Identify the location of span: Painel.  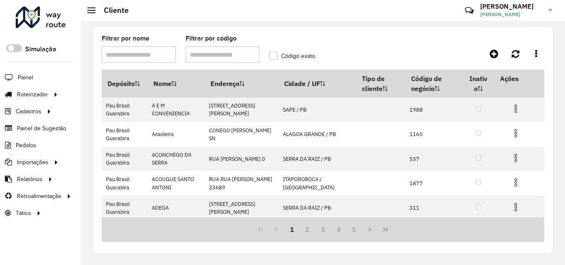
(25, 77).